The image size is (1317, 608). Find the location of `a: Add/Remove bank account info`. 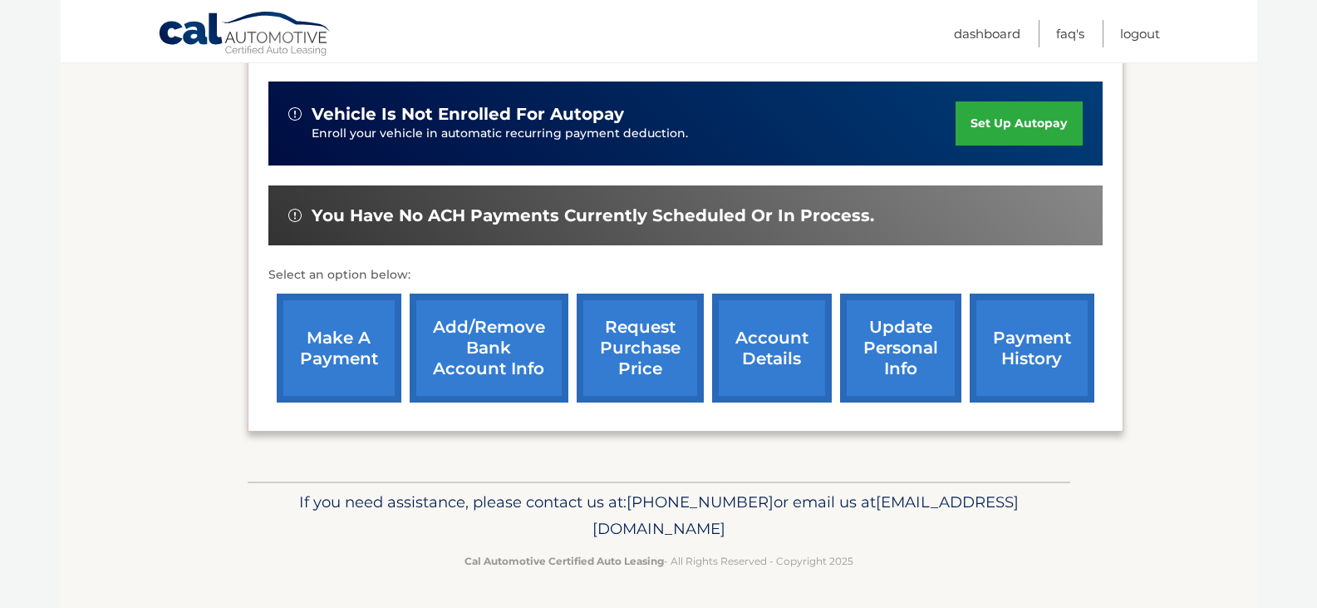

a: Add/Remove bank account info is located at coordinates (489, 347).